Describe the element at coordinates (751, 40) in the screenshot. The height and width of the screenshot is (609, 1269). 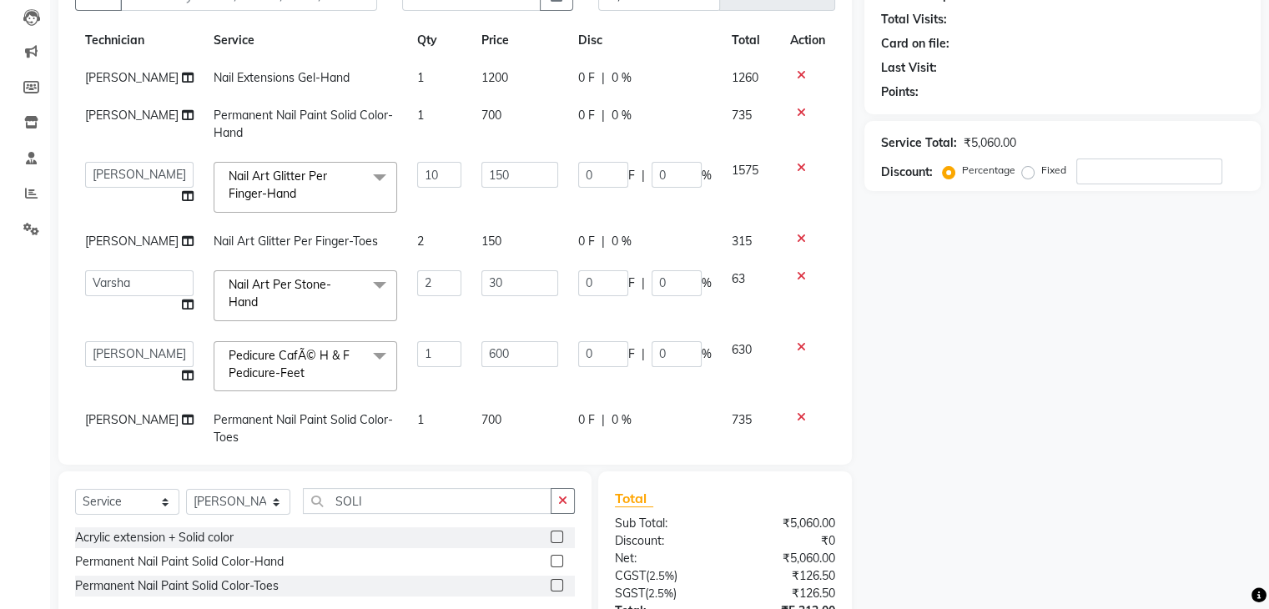
I see `th: Total` at that location.